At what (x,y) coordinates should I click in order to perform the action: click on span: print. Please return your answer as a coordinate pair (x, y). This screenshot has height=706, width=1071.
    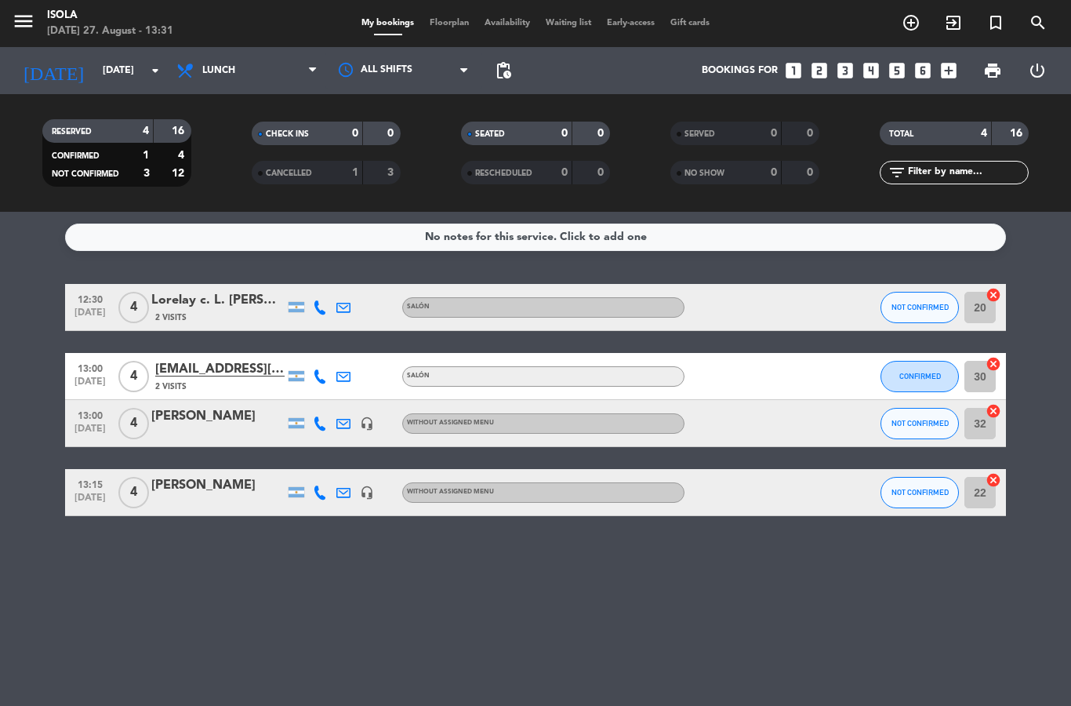
    Looking at the image, I should click on (993, 71).